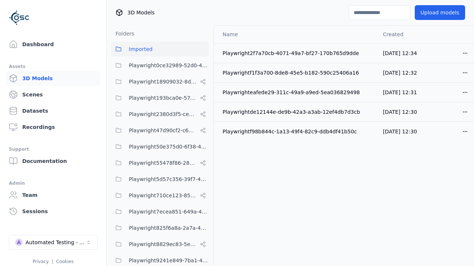 This screenshot has width=474, height=266. Describe the element at coordinates (40, 262) in the screenshot. I see `a: Privacy` at that location.